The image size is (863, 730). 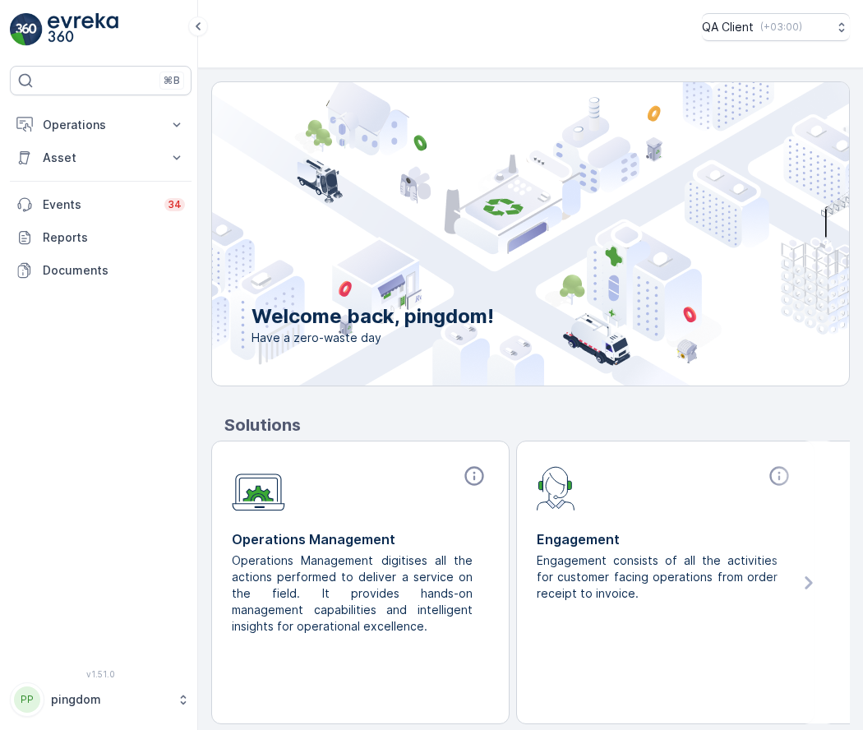 What do you see at coordinates (372, 316) in the screenshot?
I see `p: Welcome back, pingdom!` at bounding box center [372, 316].